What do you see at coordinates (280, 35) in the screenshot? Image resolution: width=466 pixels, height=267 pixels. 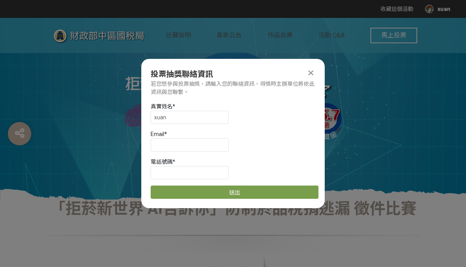 I see `span: 作品投票` at bounding box center [280, 35].